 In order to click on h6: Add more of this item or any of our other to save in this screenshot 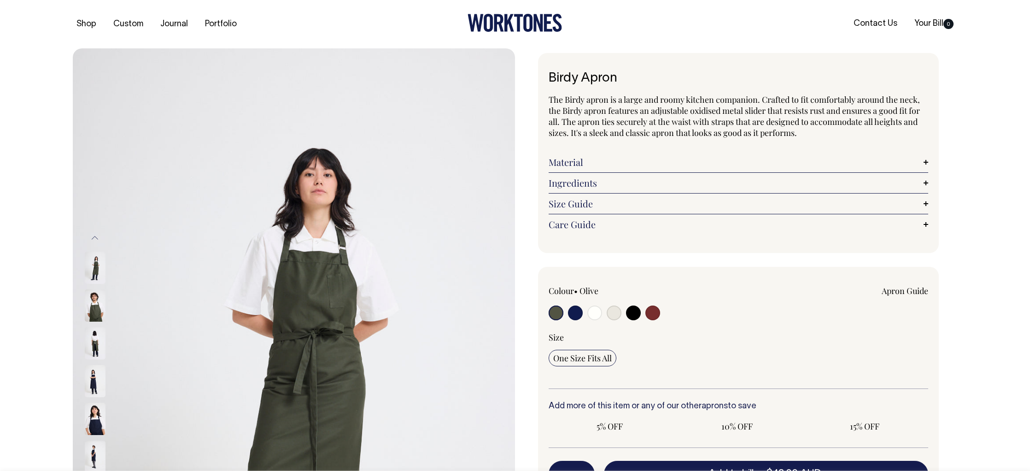, I will do `click(739, 406)`.